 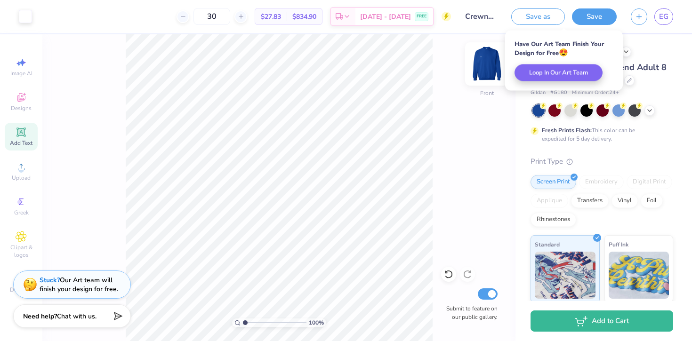 I want to click on img: Front, so click(x=487, y=64).